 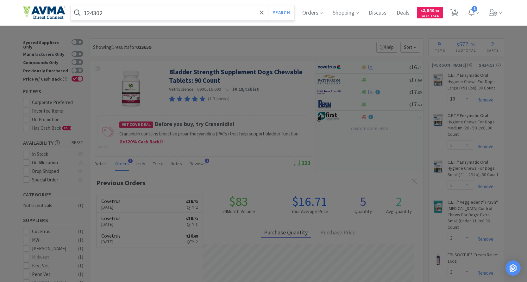 I want to click on a: Discuss, so click(x=378, y=13).